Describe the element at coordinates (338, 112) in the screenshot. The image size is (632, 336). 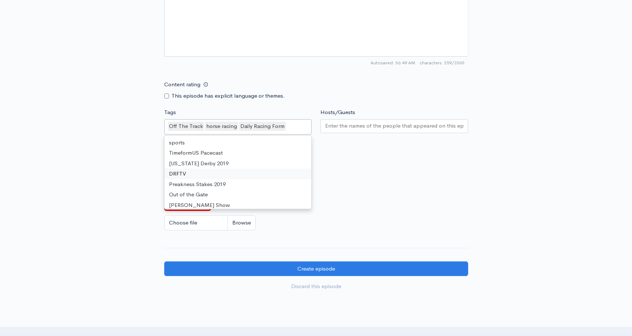
I see `label: Hosts/Guests` at that location.